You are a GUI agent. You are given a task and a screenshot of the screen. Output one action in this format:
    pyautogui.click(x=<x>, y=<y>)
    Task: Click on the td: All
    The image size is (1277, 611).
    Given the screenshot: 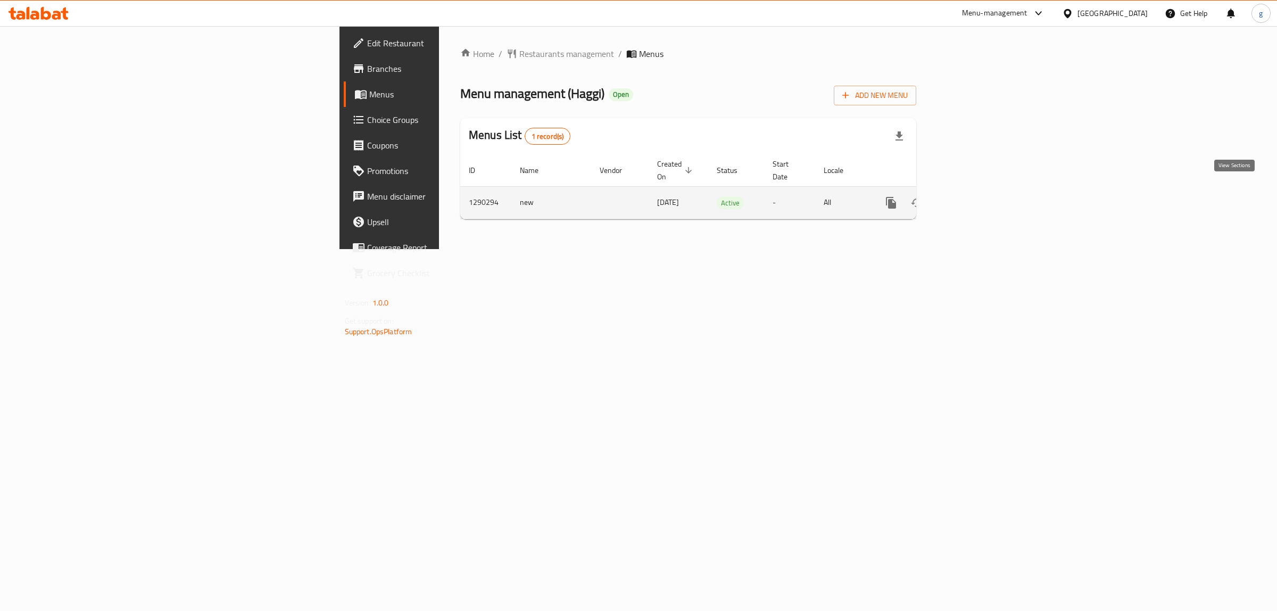 What is the action you would take?
    pyautogui.click(x=843, y=202)
    